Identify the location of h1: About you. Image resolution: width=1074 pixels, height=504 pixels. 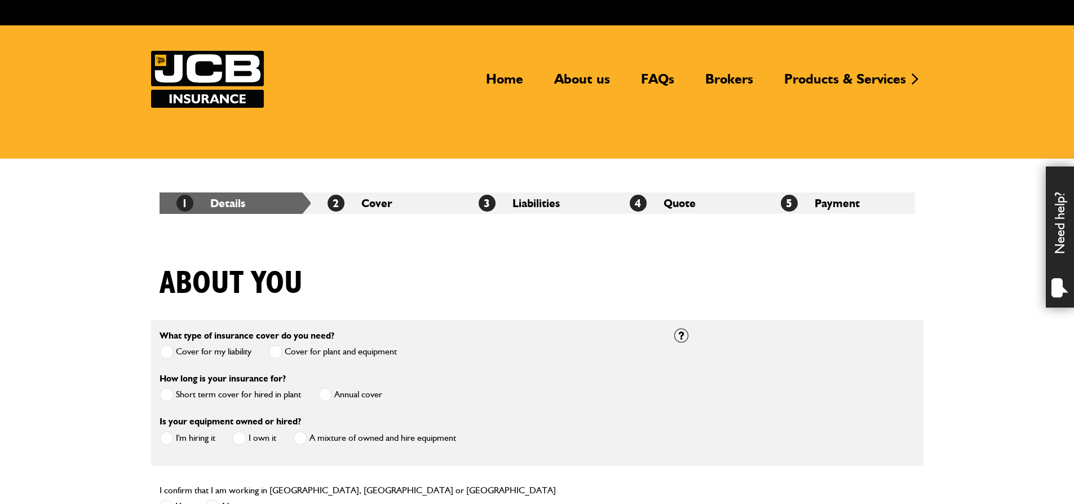
(231, 283).